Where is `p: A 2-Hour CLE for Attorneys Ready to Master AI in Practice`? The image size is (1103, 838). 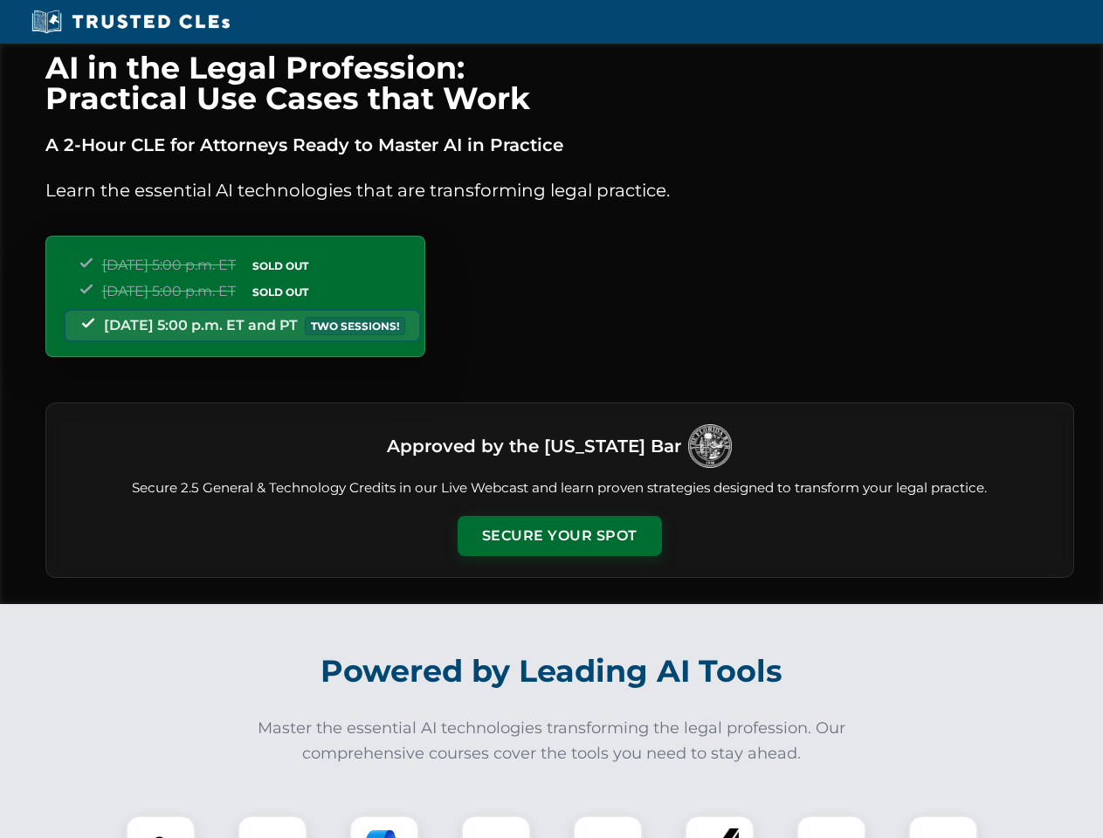 p: A 2-Hour CLE for Attorneys Ready to Master AI in Practice is located at coordinates (560, 145).